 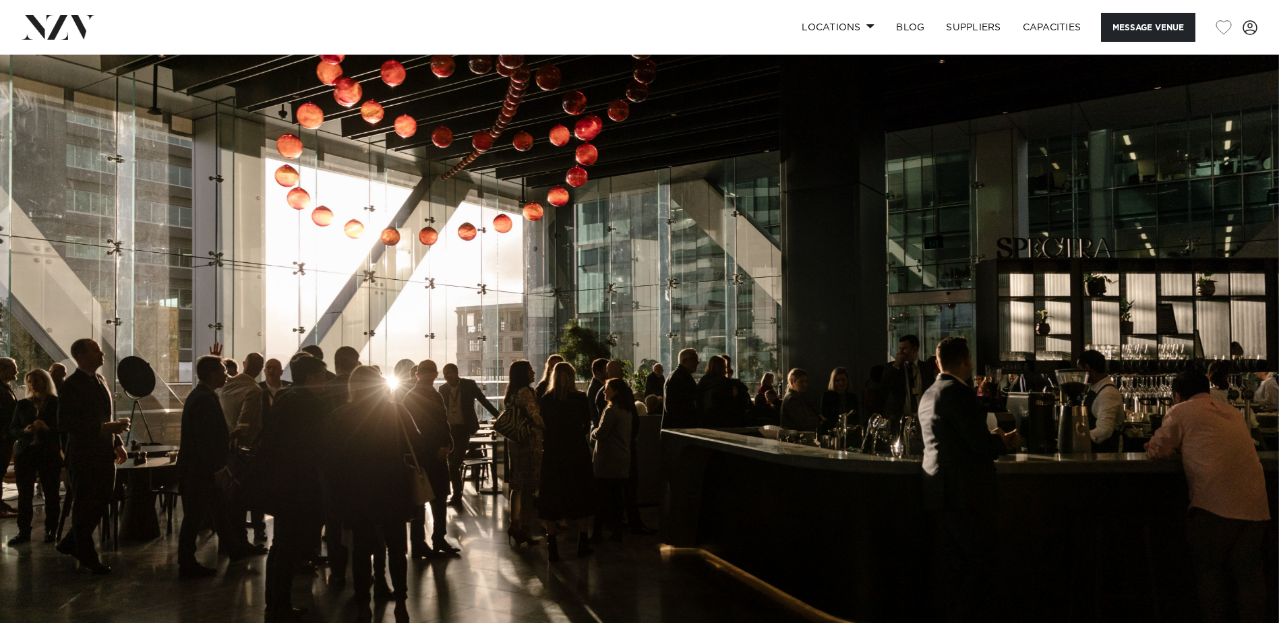 What do you see at coordinates (910, 27) in the screenshot?
I see `a: BLOG` at bounding box center [910, 27].